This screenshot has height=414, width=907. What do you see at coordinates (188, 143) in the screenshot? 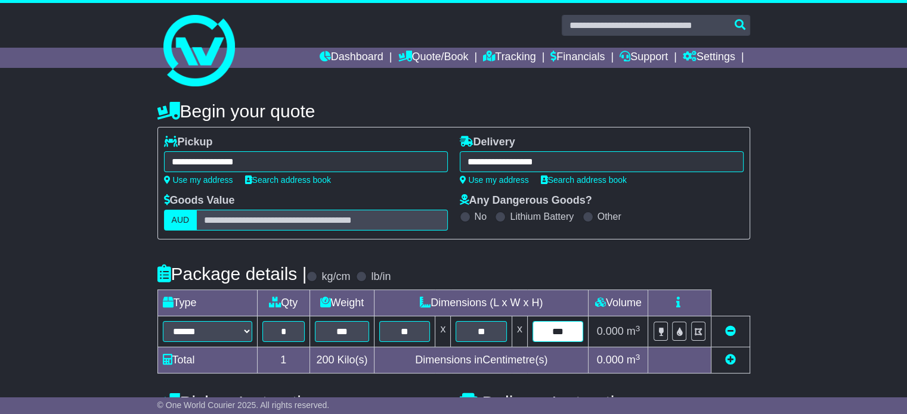
I see `label: Pickup` at bounding box center [188, 143].